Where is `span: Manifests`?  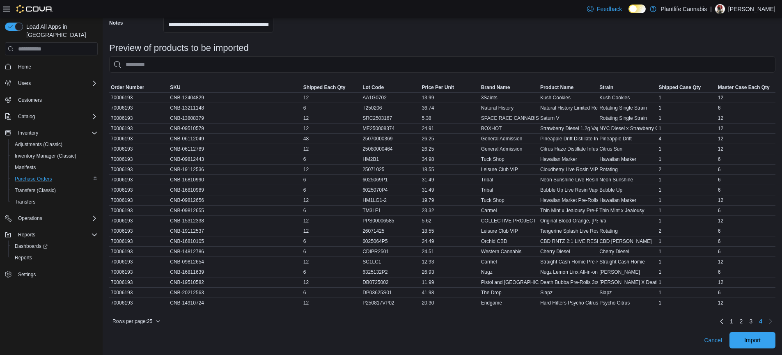
span: Manifests is located at coordinates (25, 168).